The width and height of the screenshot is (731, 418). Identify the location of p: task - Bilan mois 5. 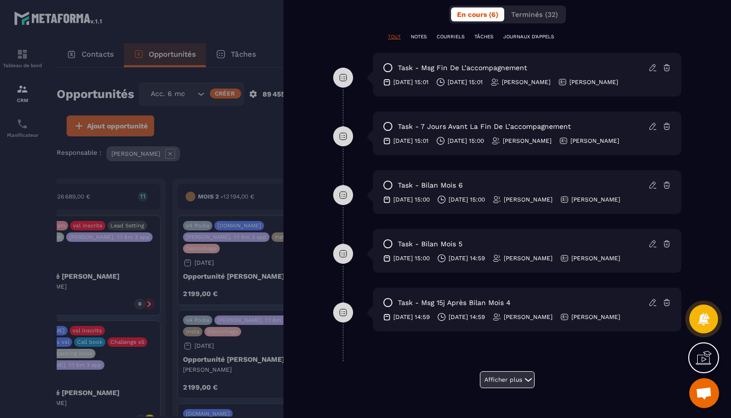
(430, 244).